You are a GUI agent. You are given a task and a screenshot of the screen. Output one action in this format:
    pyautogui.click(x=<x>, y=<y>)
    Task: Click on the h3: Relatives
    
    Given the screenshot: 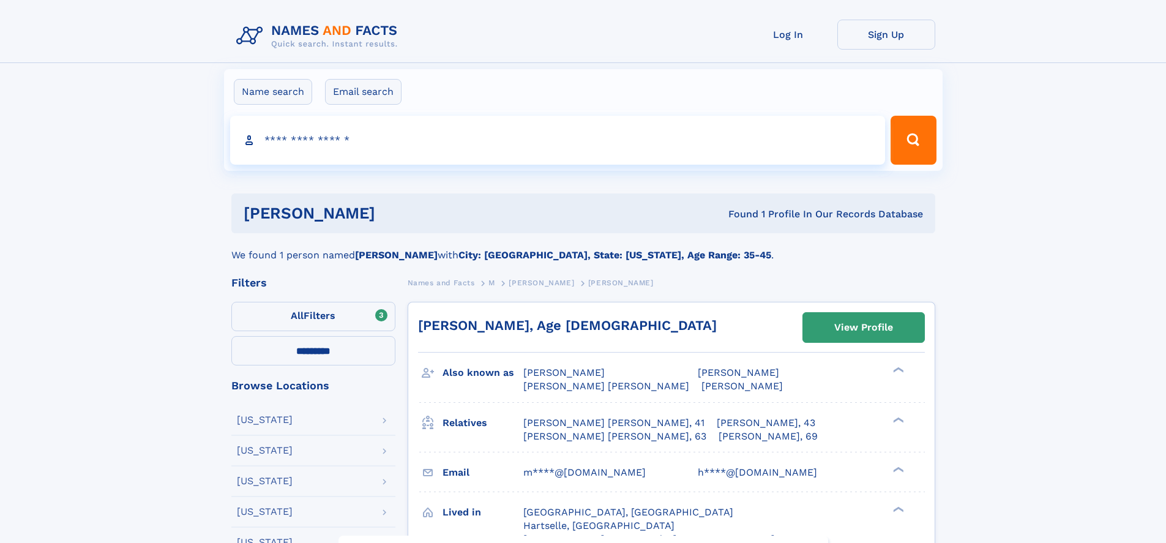 What is the action you would take?
    pyautogui.click(x=483, y=423)
    